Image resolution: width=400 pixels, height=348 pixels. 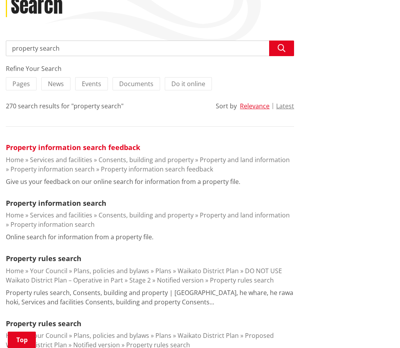 I want to click on p: Give us your feedback on our online search for information from a property file., so click(x=123, y=182).